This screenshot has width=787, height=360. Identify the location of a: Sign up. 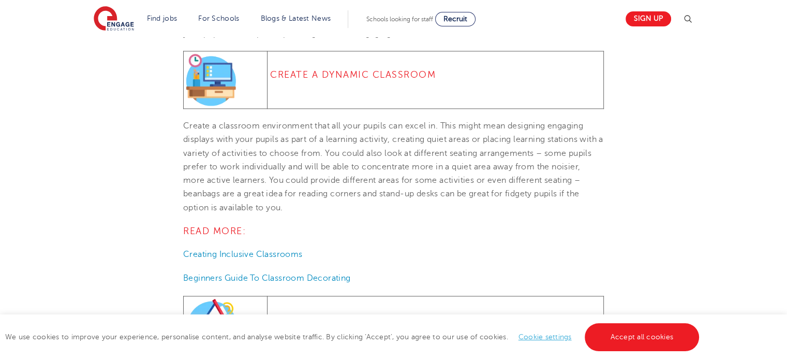
(648, 19).